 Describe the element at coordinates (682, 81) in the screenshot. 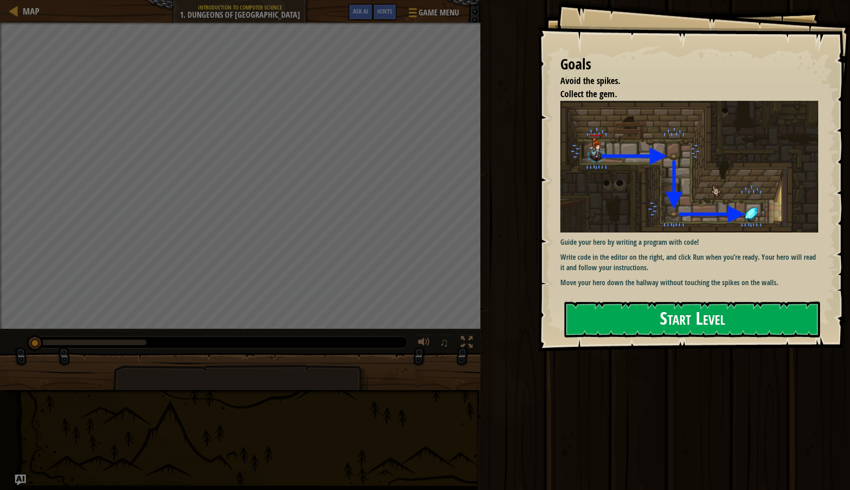

I see `li: Avoid the spikes.` at that location.